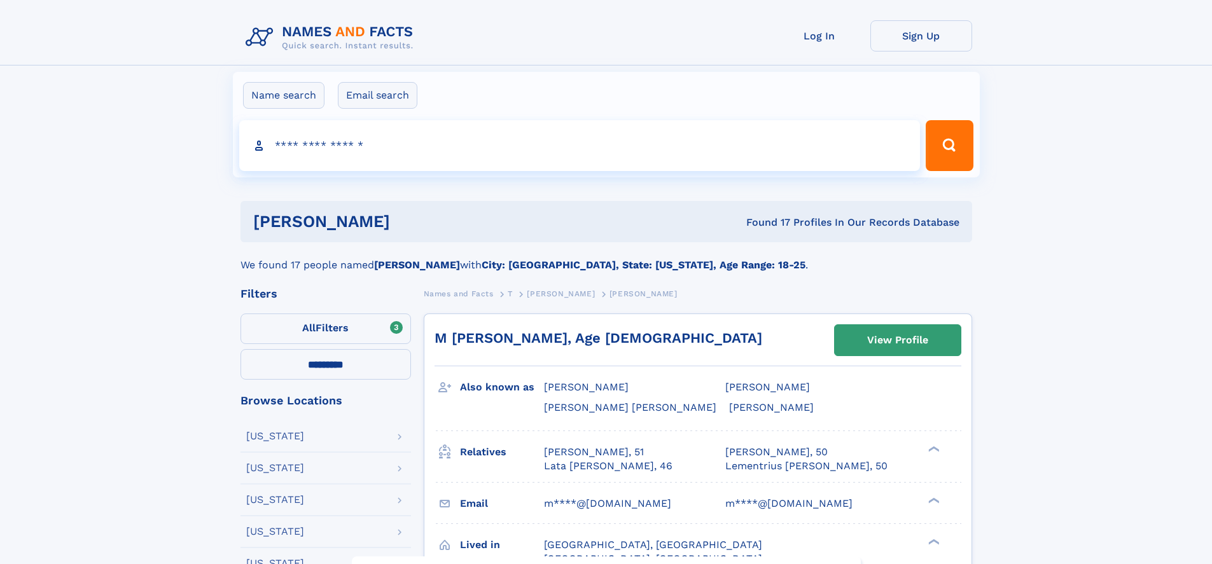  Describe the element at coordinates (502, 452) in the screenshot. I see `h3: Relatives` at that location.